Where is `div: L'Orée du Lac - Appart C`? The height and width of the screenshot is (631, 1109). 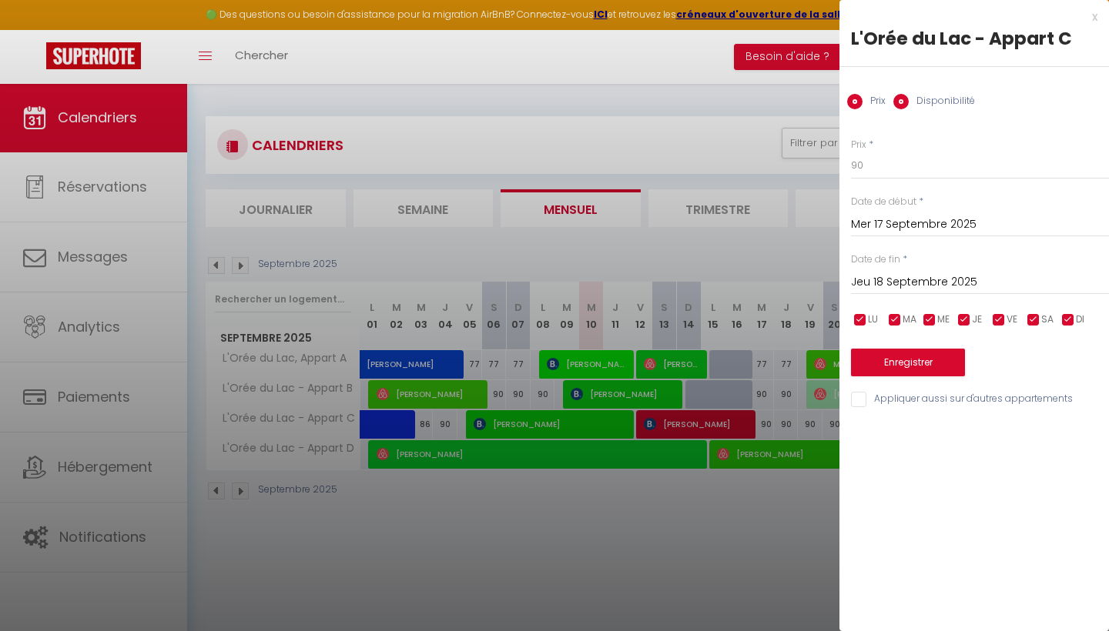 div: L'Orée du Lac - Appart C is located at coordinates (974, 38).